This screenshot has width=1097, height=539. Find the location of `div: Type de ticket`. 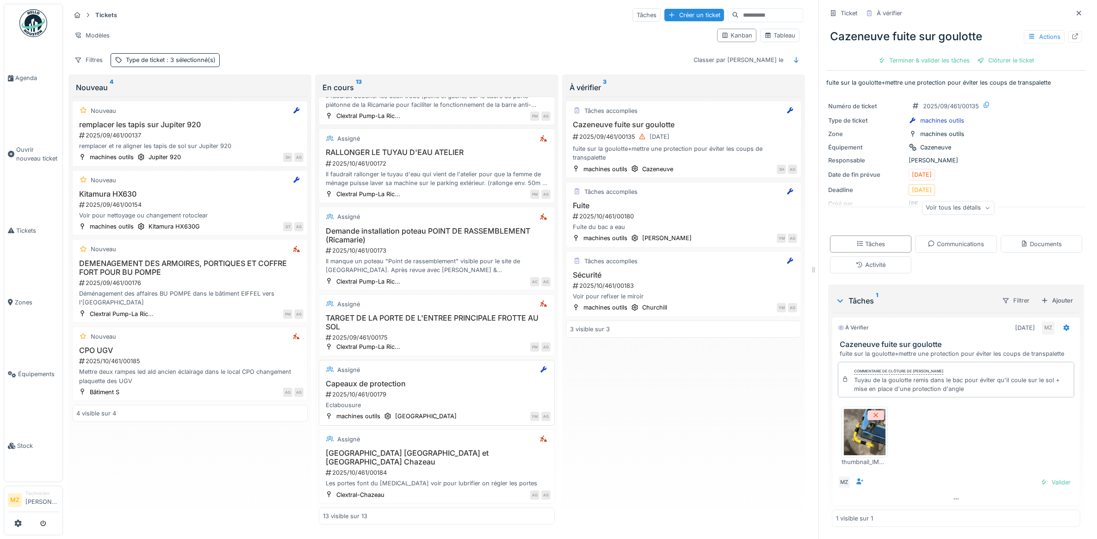

div: Type de ticket is located at coordinates (171, 60).